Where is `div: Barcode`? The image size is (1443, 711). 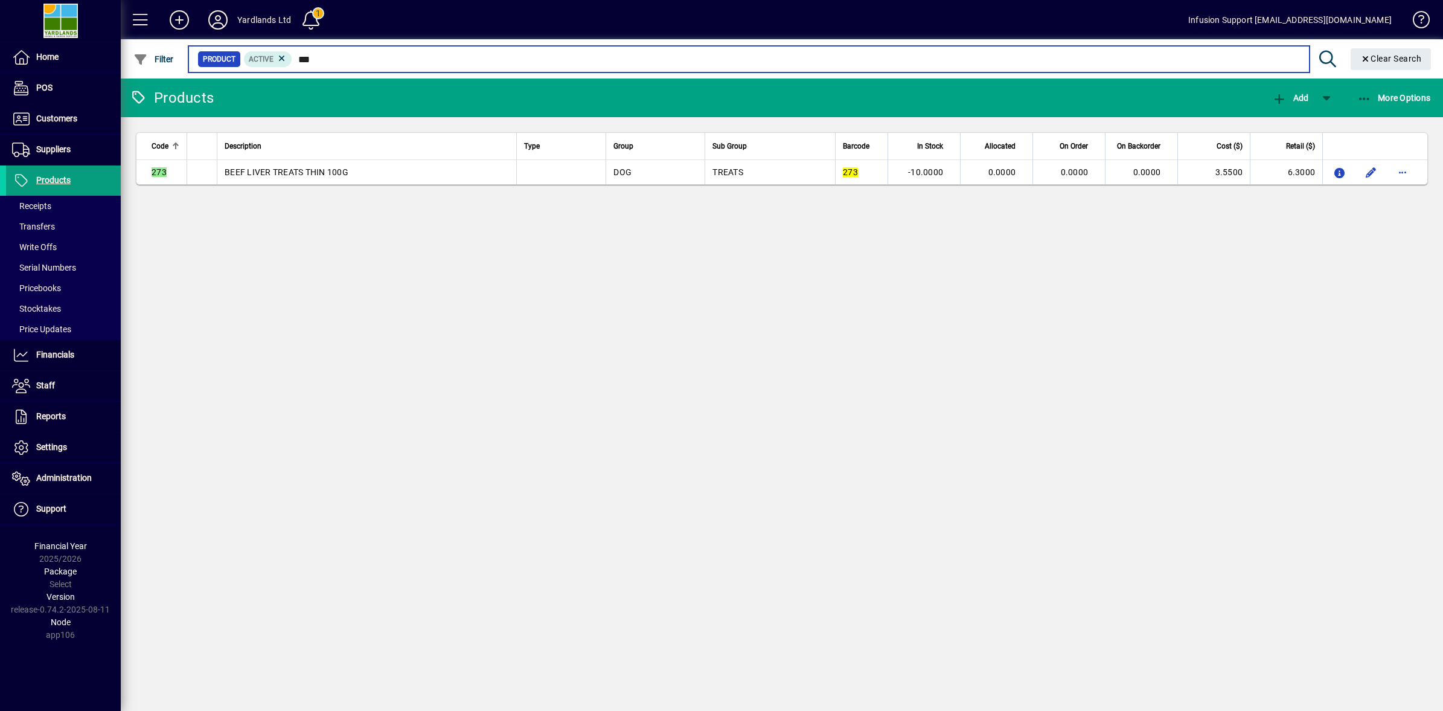
div: Barcode is located at coordinates (862, 146).